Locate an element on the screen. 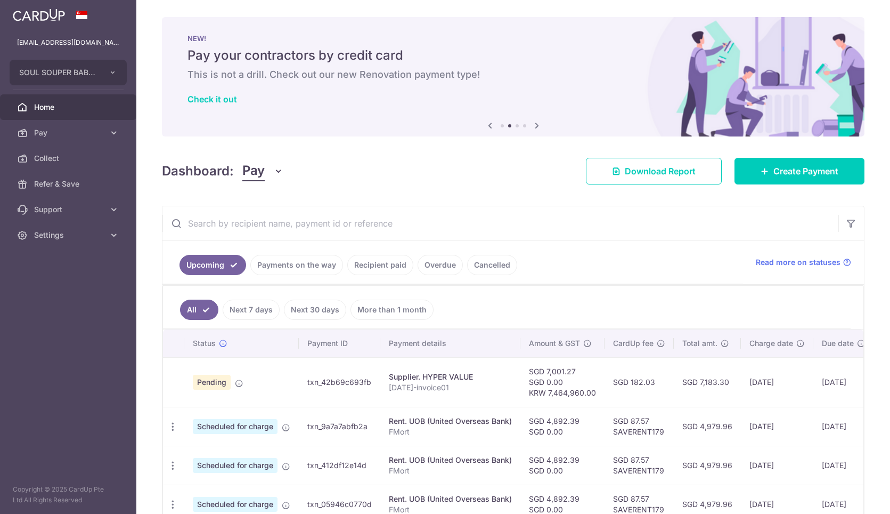 Image resolution: width=890 pixels, height=514 pixels. span: Home is located at coordinates (69, 107).